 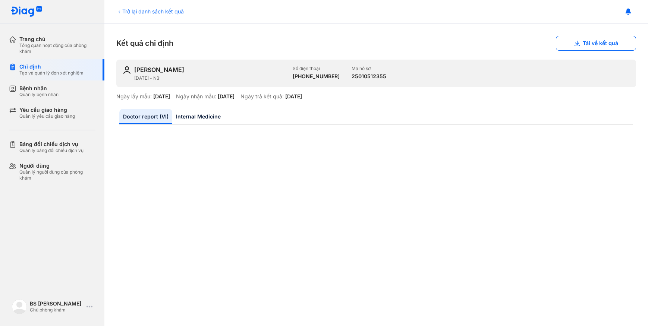 What do you see at coordinates (196, 97) in the screenshot?
I see `div: Ngày nhận mẫu:` at bounding box center [196, 97].